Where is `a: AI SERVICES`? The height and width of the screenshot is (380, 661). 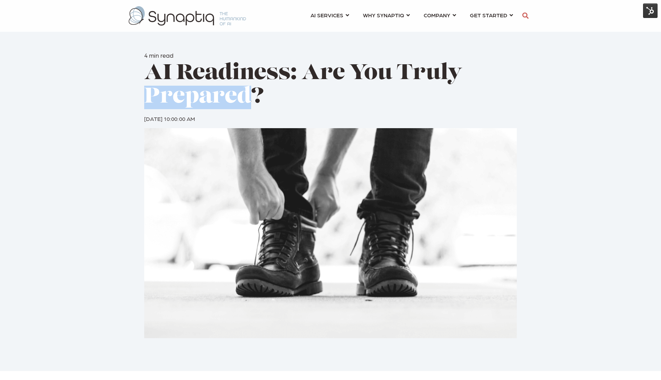 a: AI SERVICES is located at coordinates (330, 15).